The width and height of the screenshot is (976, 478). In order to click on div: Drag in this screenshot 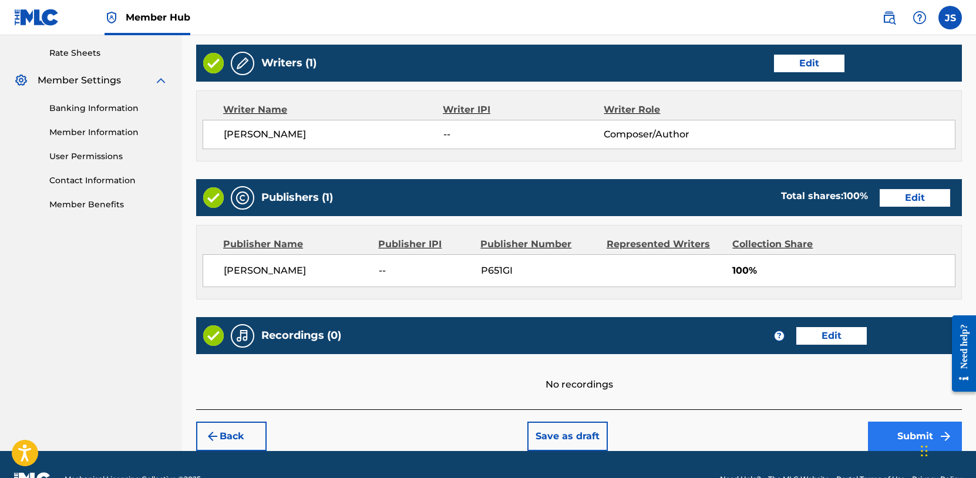, I will do `click(924, 451)`.